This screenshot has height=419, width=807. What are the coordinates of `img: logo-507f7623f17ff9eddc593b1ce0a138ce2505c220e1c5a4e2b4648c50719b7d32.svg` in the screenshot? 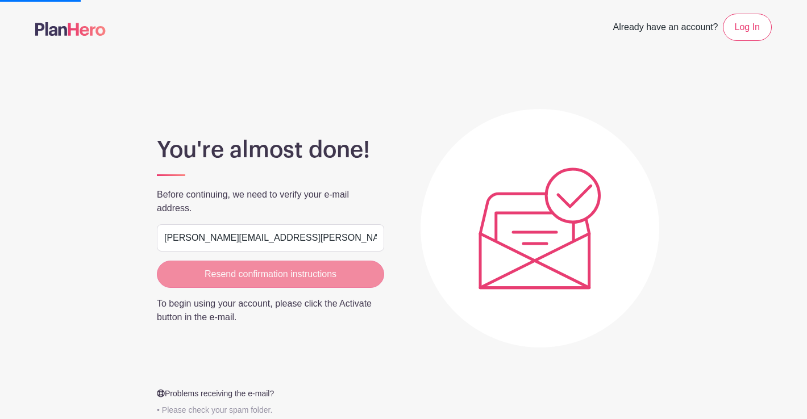 It's located at (70, 29).